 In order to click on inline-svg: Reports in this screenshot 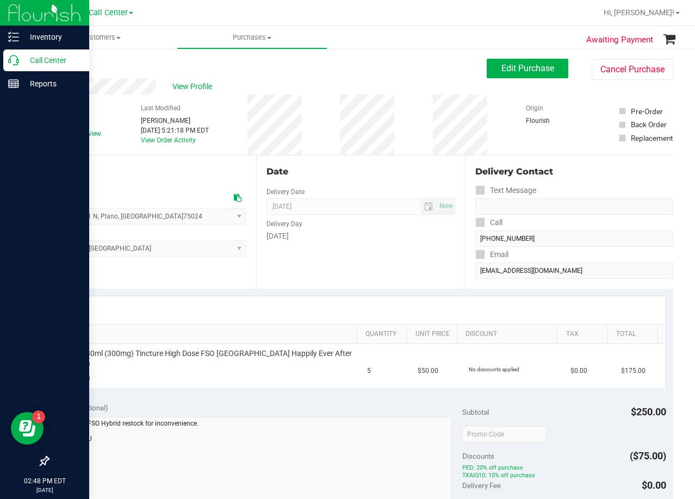, I will do `click(14, 84)`.